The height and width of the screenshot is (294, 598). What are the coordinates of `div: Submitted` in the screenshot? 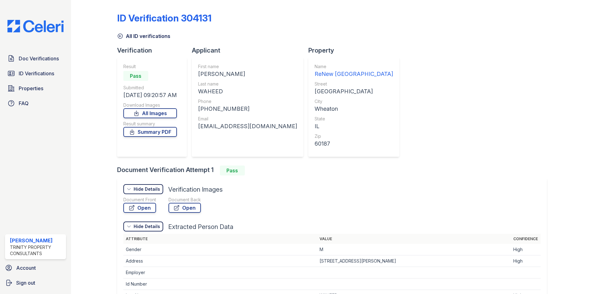 It's located at (150, 88).